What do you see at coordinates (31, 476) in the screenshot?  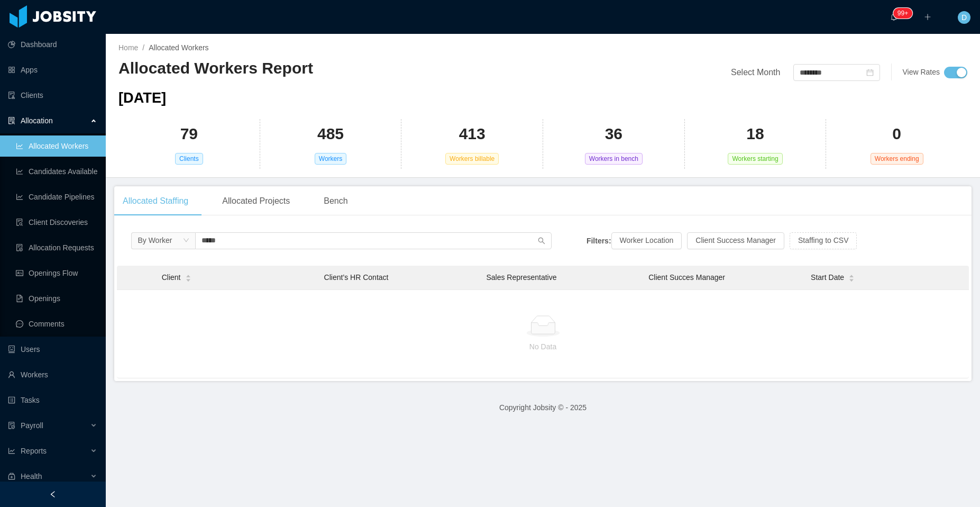 I see `span: Health` at bounding box center [31, 476].